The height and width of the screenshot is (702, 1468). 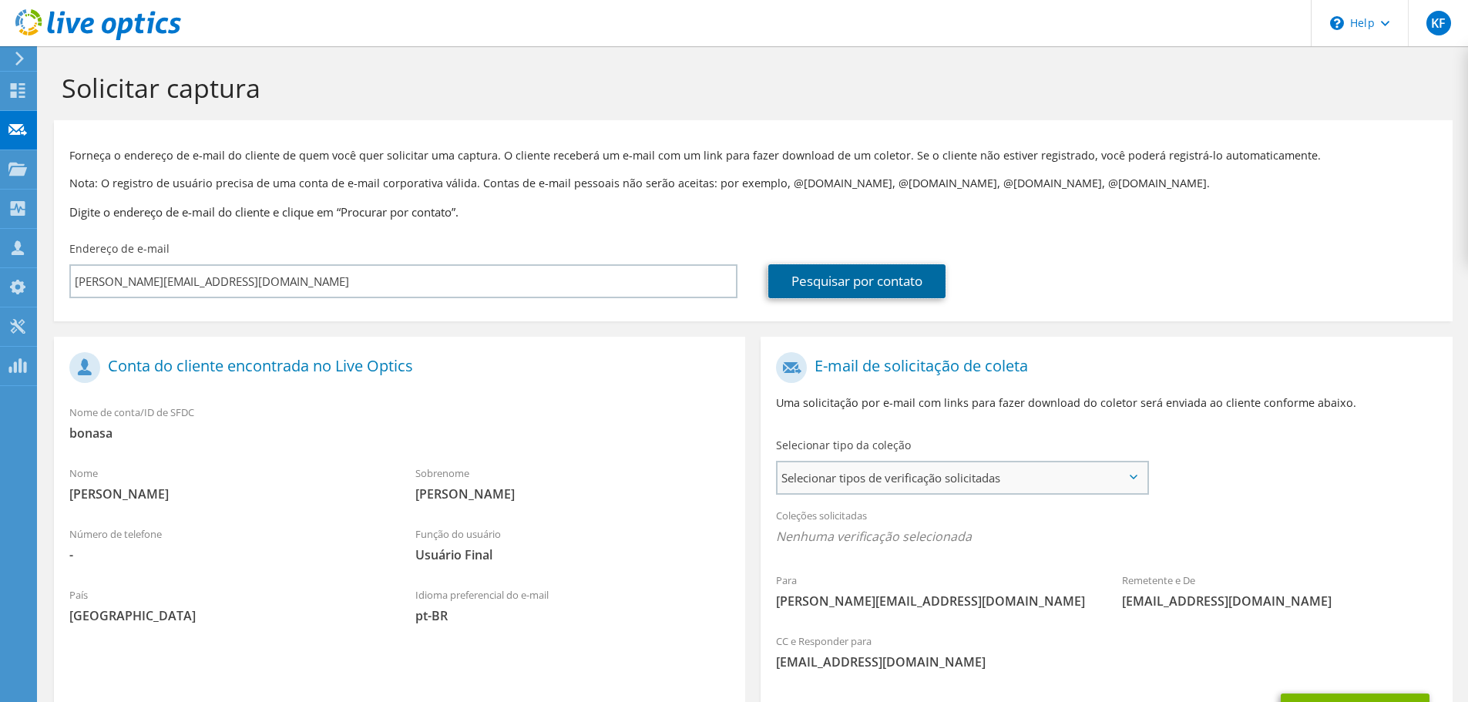 I want to click on div: Nome de conta/ID de SFDC, so click(x=399, y=422).